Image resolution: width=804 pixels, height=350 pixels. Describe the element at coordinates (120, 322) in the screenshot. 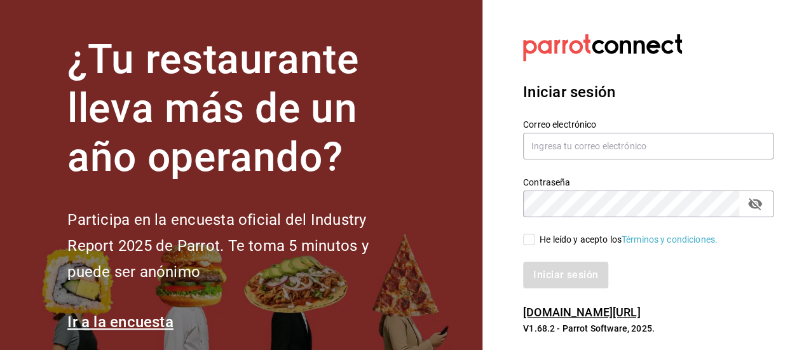

I see `font: Ir a la encuesta` at that location.